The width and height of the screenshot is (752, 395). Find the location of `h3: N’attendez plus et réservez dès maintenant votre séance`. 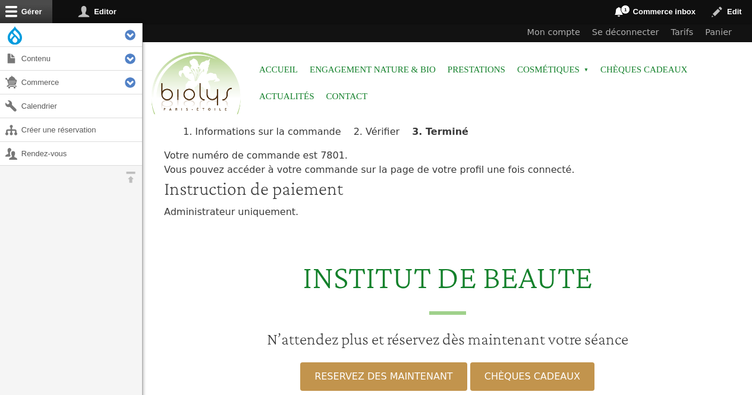

h3: N’attendez plus et réservez dès maintenant votre séance is located at coordinates (447, 340).